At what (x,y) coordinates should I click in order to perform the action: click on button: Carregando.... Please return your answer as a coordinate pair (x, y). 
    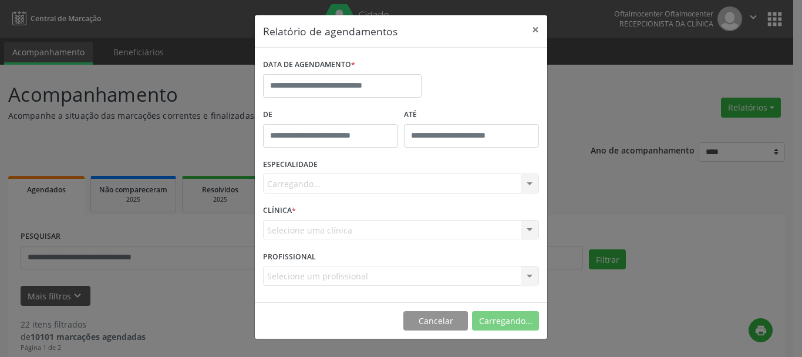
    Looking at the image, I should click on (506, 321).